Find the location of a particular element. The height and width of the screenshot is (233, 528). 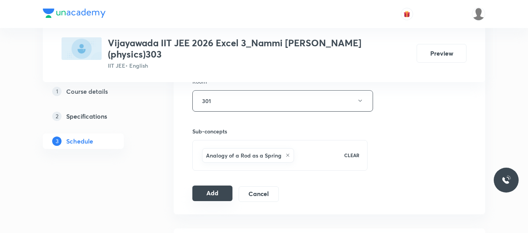

h6: Sub-concepts is located at coordinates (280, 131).